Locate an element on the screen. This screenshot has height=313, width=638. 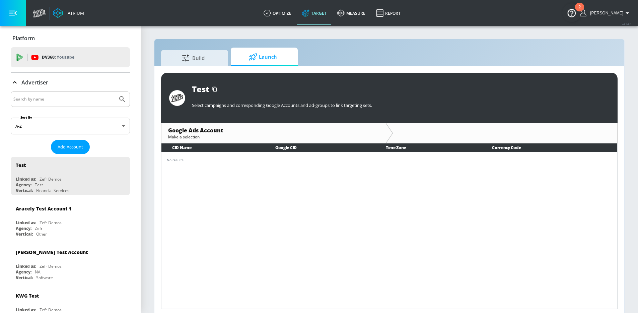
div: Google Ads Account is located at coordinates (274, 130).